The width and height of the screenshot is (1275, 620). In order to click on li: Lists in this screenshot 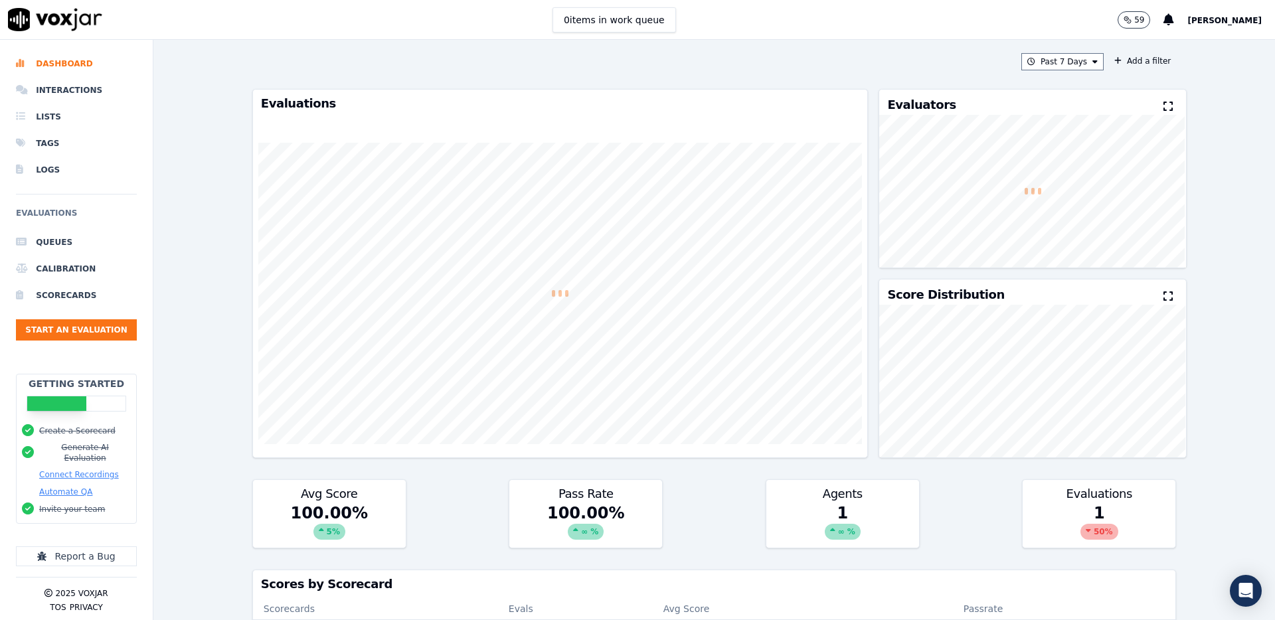, I will do `click(76, 117)`.